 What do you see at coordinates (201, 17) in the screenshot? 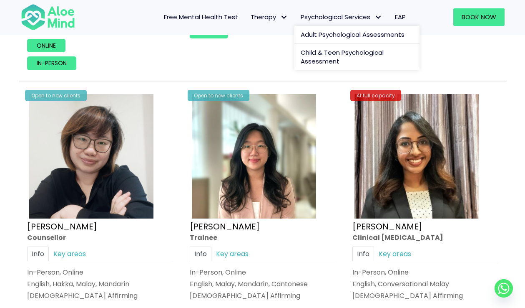
I see `a: Free Mental Health Test` at bounding box center [201, 17].